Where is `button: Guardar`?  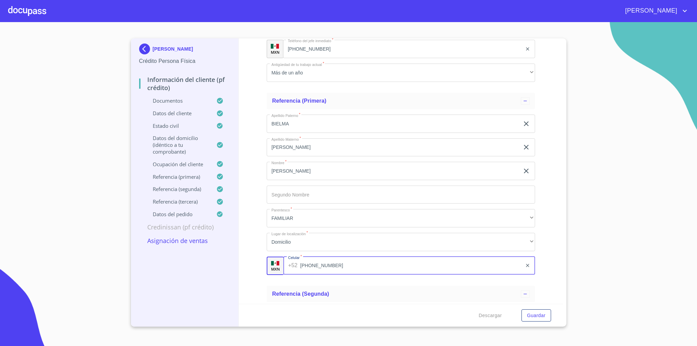 button: Guardar is located at coordinates (536, 316).